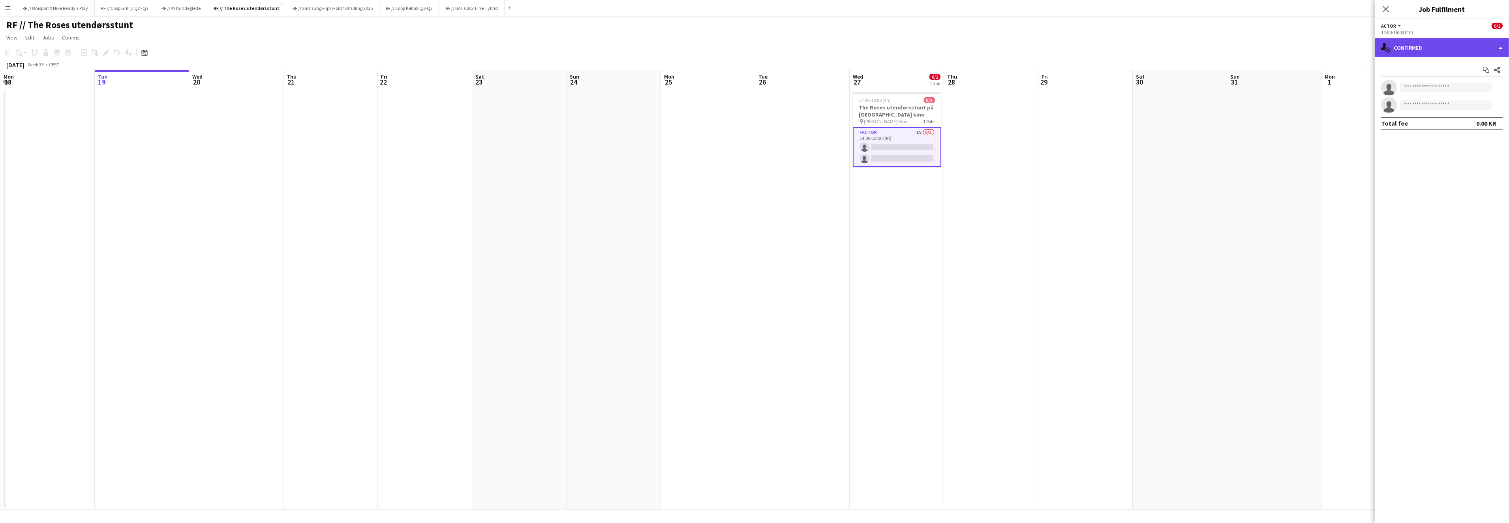 Image resolution: width=1509 pixels, height=523 pixels. What do you see at coordinates (48, 38) in the screenshot?
I see `span: Jobs` at bounding box center [48, 38].